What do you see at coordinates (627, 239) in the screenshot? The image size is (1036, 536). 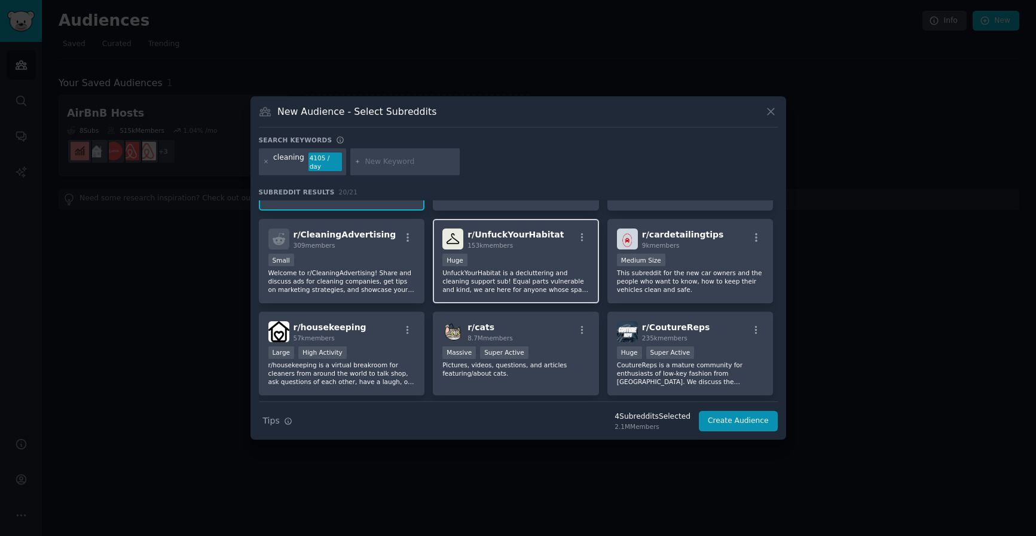 I see `img: cardetailingtips` at bounding box center [627, 239].